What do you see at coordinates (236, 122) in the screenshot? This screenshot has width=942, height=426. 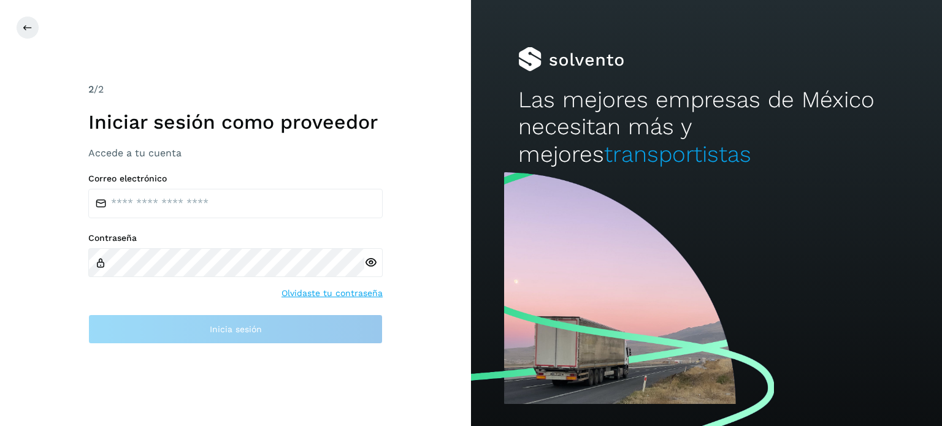 I see `h1: Iniciar sesión como proveedor` at bounding box center [236, 122].